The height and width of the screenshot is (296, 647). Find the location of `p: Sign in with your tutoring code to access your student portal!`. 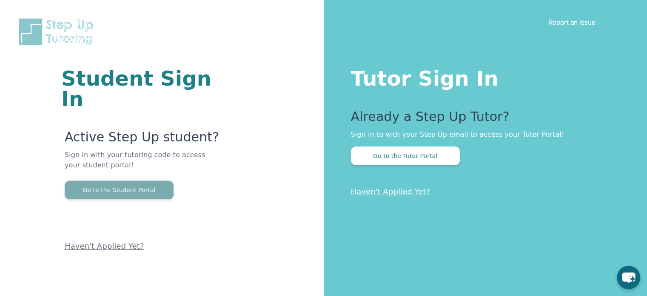

p: Sign in with your tutoring code to access your student portal! is located at coordinates (143, 165).